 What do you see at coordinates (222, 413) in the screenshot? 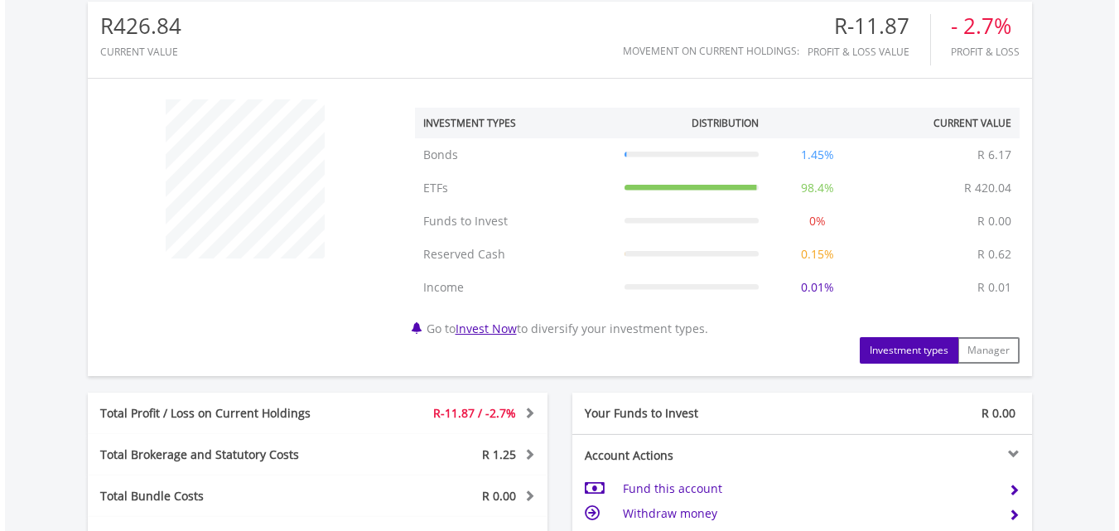
I see `div: Total Profit / Loss on Current Holdings` at bounding box center [222, 413].